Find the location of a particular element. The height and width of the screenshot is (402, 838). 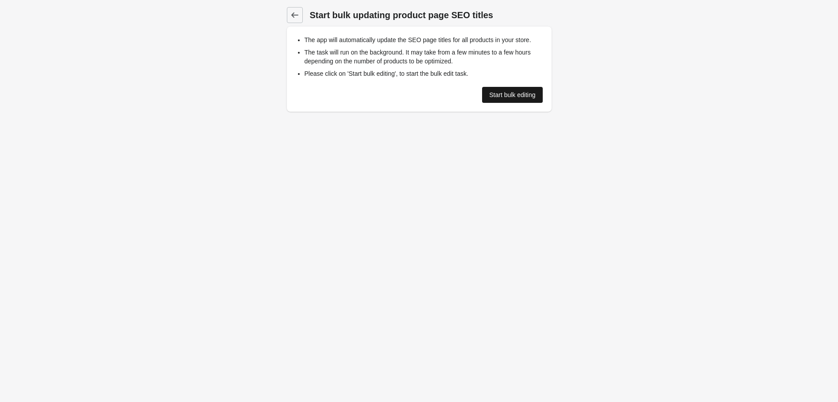

h1: Start bulk updating product page SEO titles is located at coordinates (431, 15).